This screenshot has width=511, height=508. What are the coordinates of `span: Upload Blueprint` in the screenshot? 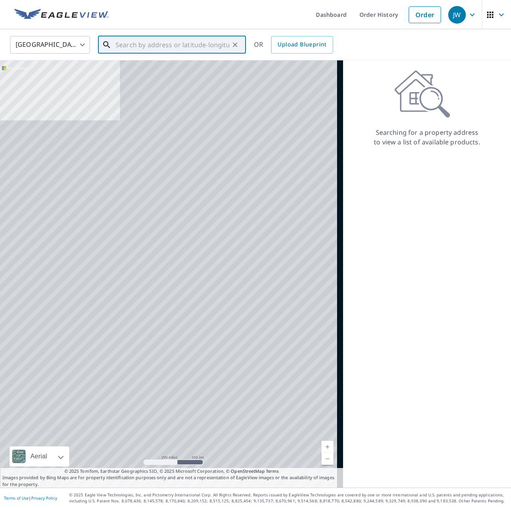 It's located at (302, 44).